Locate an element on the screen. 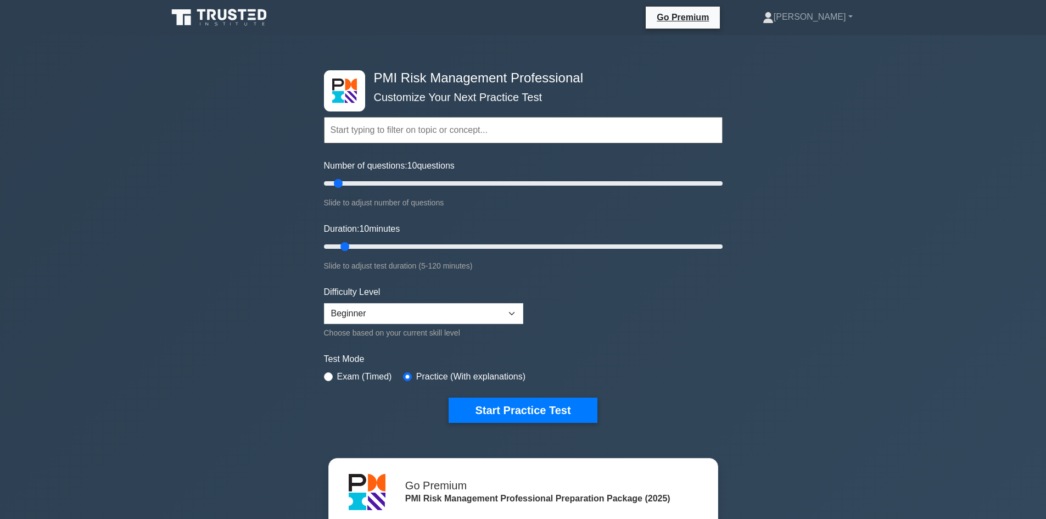  input: Start typing to filter on topic or concept... is located at coordinates (523, 130).